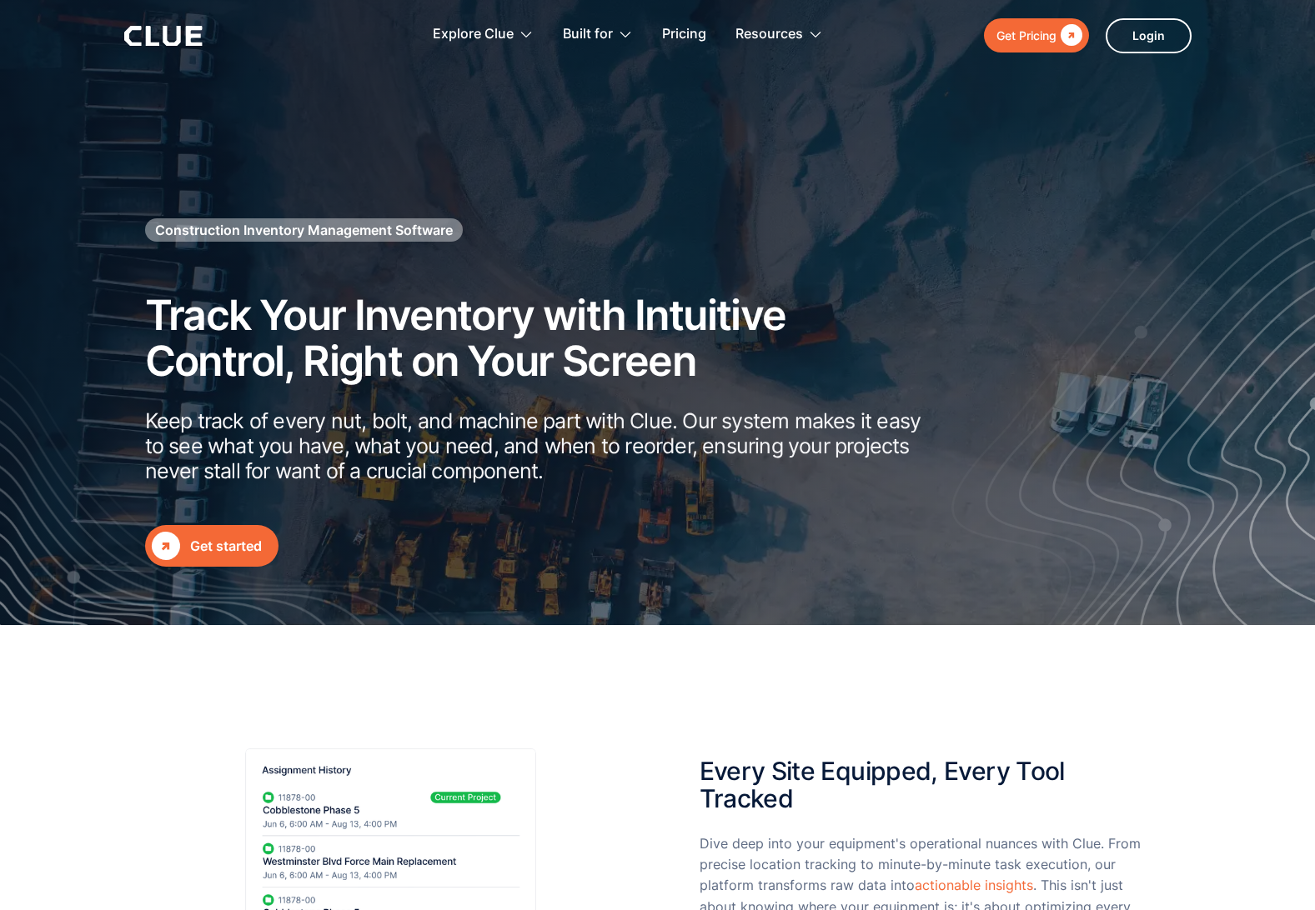 Image resolution: width=1315 pixels, height=910 pixels. I want to click on div: Get Pricing, so click(1026, 35).